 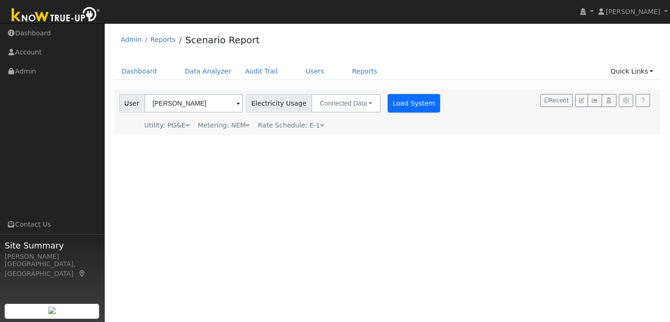 What do you see at coordinates (52, 245) in the screenshot?
I see `span: Site Summary` at bounding box center [52, 245].